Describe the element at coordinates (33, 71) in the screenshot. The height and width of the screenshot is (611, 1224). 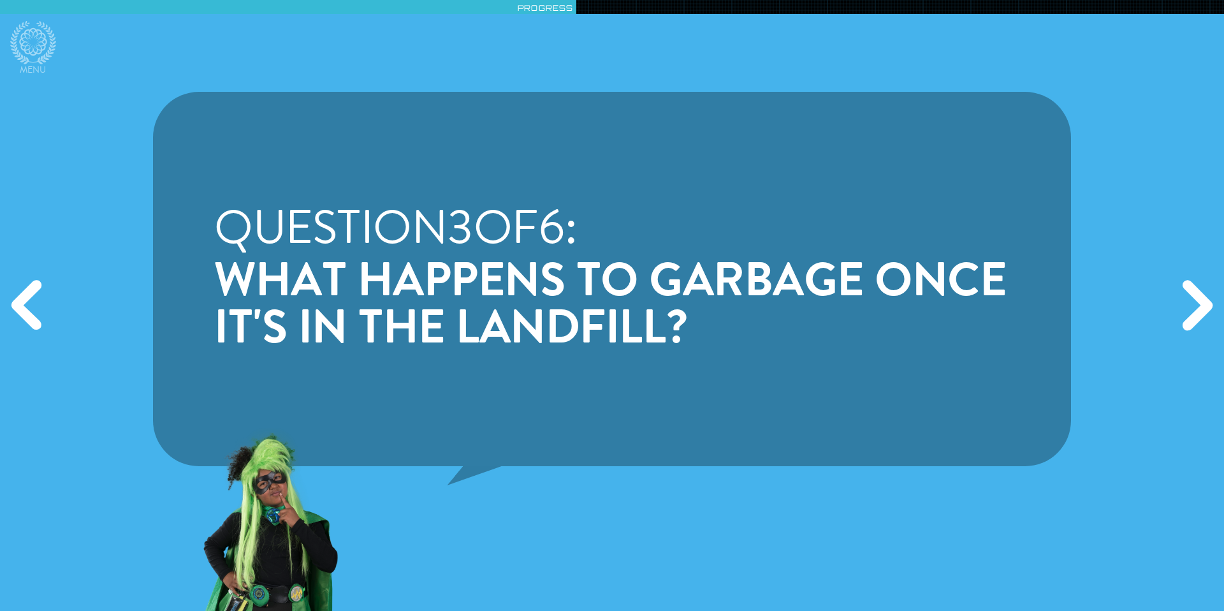
I see `span: Menu` at that location.